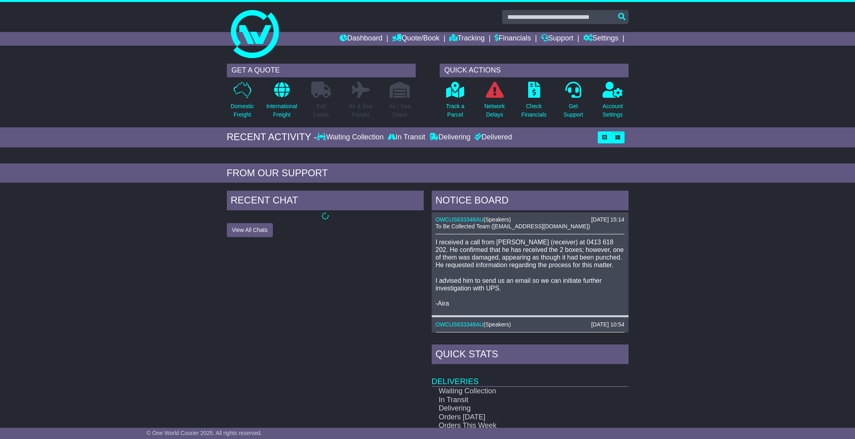 Image resolution: width=855 pixels, height=439 pixels. Describe the element at coordinates (204, 433) in the screenshot. I see `span: © One World Courier 2025. All rights reserved.` at that location.